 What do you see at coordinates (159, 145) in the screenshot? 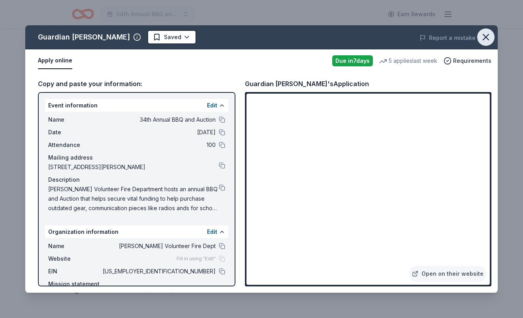
I see `span: 100` at bounding box center [159, 145].